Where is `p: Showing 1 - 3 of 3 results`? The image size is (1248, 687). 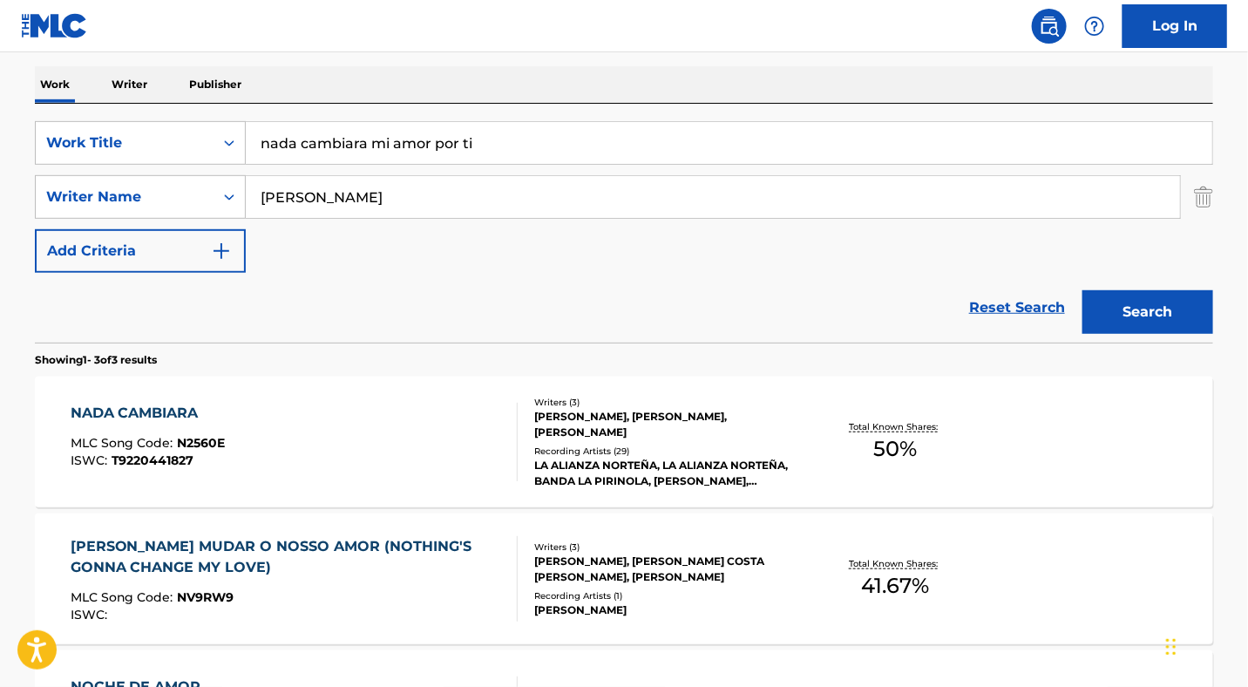 p: Showing 1 - 3 of 3 results is located at coordinates (96, 360).